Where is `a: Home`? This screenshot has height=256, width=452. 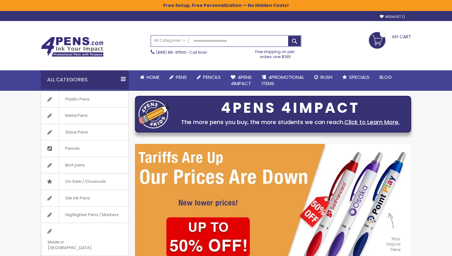 a: Home is located at coordinates (150, 77).